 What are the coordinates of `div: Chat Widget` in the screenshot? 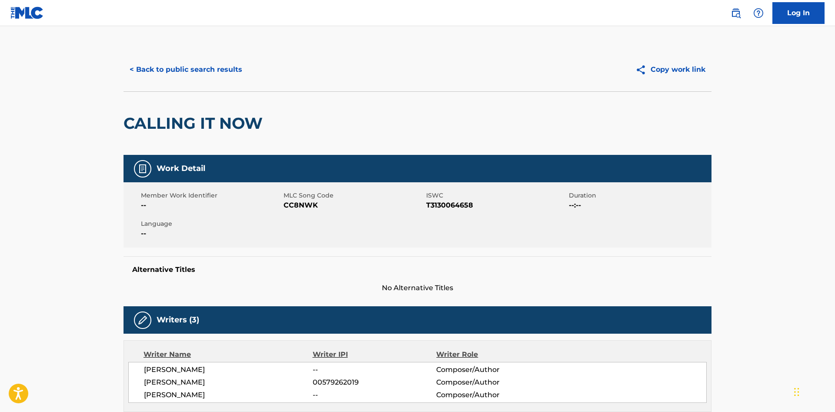 It's located at (813, 391).